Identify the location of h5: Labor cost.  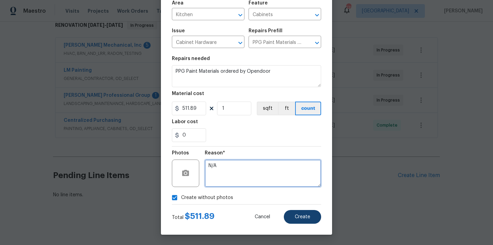
(185, 122).